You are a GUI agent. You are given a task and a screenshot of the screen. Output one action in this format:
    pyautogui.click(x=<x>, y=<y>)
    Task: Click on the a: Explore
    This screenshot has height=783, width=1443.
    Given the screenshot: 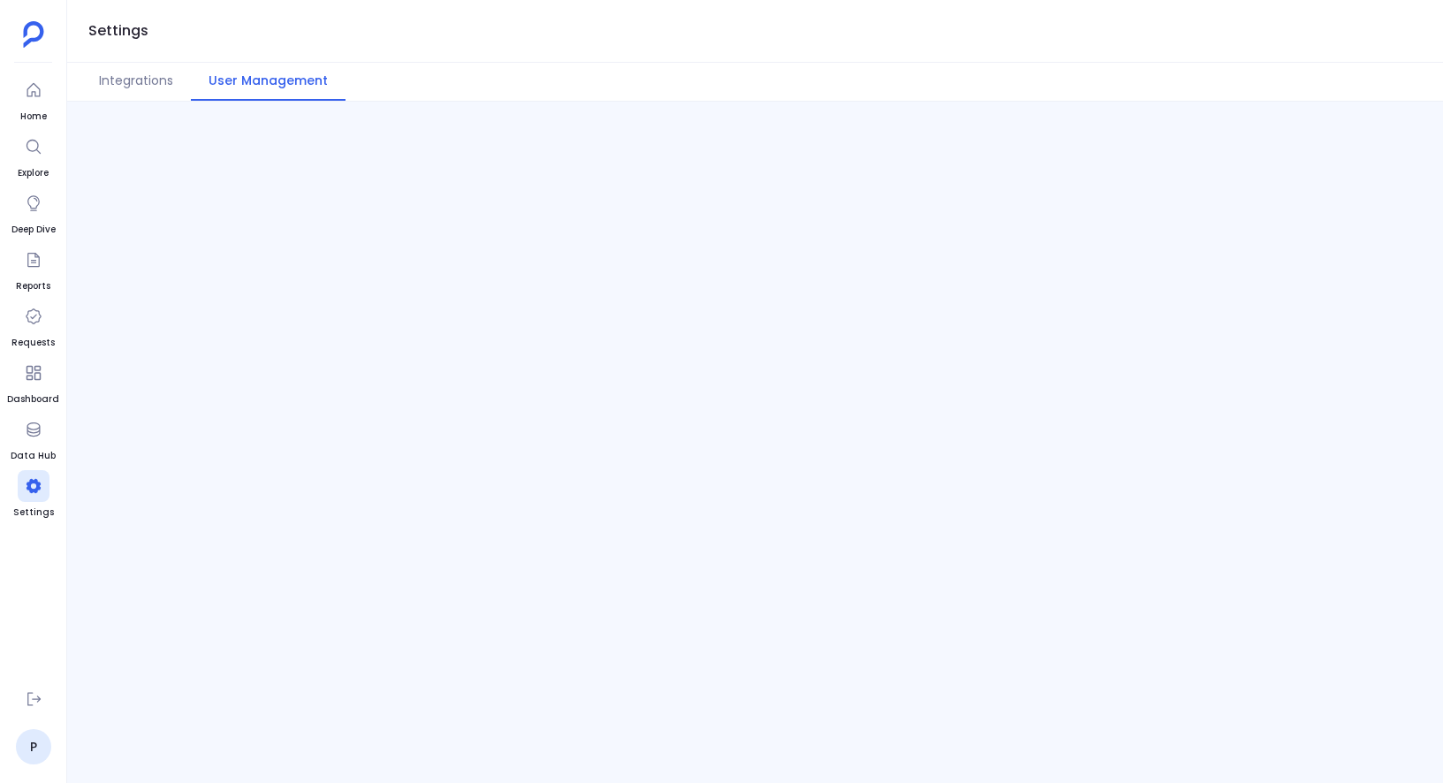 What is the action you would take?
    pyautogui.click(x=34, y=156)
    